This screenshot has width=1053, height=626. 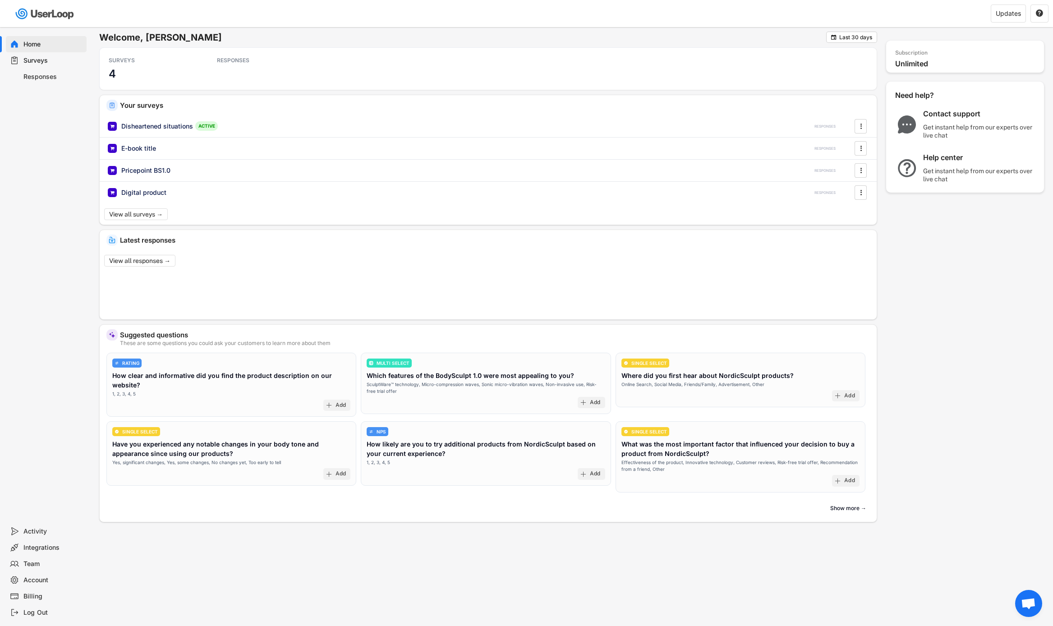 What do you see at coordinates (856, 37) in the screenshot?
I see `div: Last 30 days` at bounding box center [856, 37].